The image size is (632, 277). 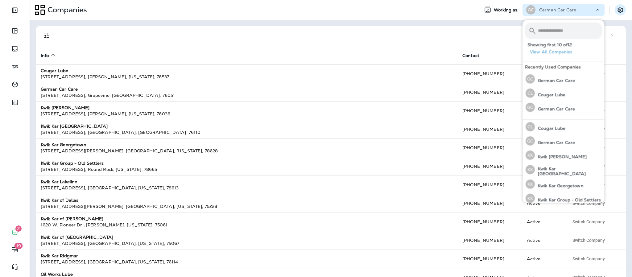 What do you see at coordinates (47, 36) in the screenshot?
I see `button: Filters` at bounding box center [47, 36].